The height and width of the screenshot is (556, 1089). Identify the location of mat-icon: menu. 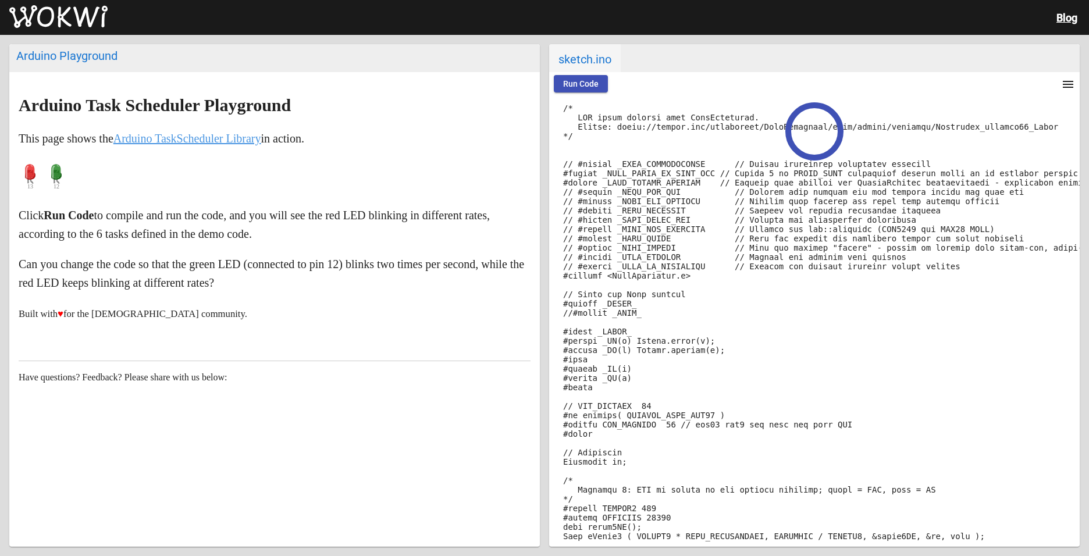
(1068, 84).